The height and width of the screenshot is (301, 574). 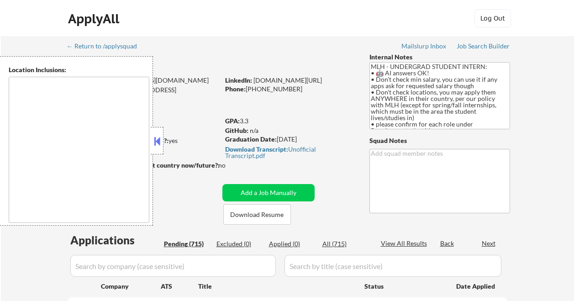 What do you see at coordinates (439, 57) in the screenshot?
I see `div: Internal Notes` at bounding box center [439, 57].